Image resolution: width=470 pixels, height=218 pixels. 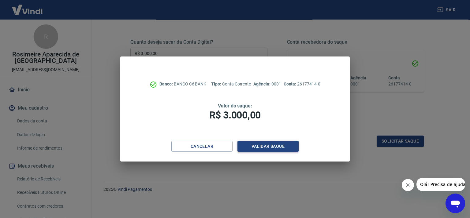 I want to click on p: 0001, so click(x=267, y=84).